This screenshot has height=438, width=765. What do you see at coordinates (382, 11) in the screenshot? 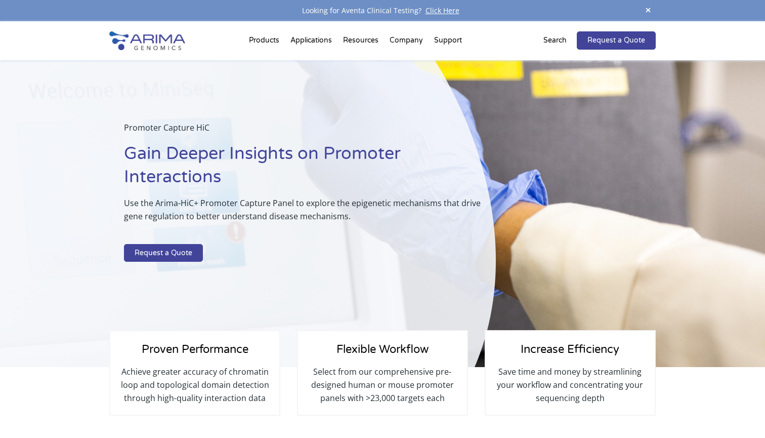
I see `div: Looking for Aventa Clinical Testing?` at bounding box center [382, 11].